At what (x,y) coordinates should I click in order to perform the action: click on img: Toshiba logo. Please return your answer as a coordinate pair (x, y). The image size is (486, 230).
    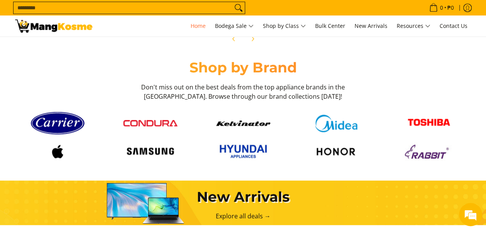
    Looking at the image, I should click on (429, 123).